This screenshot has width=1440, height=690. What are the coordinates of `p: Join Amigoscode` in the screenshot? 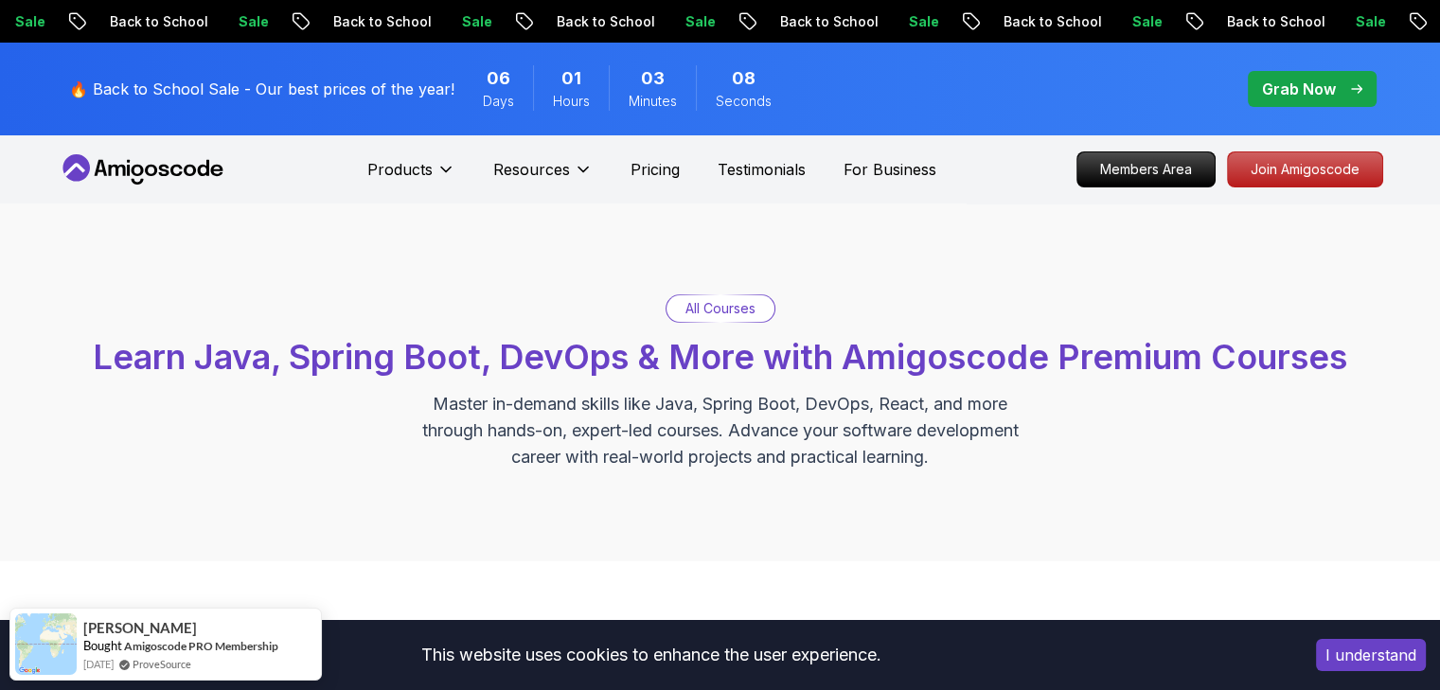 It's located at (1305, 170).